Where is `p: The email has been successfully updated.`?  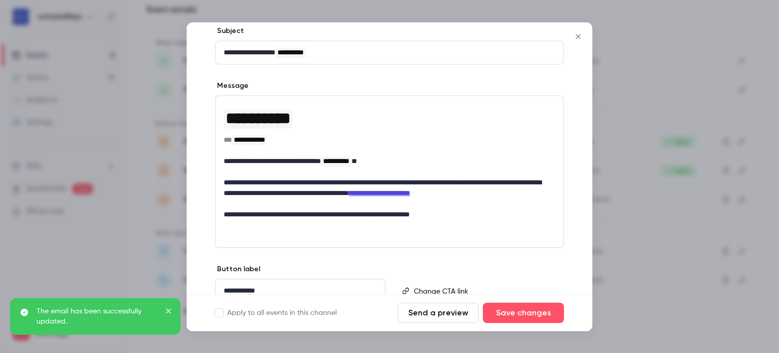 p: The email has been successfully updated. is located at coordinates (97, 316).